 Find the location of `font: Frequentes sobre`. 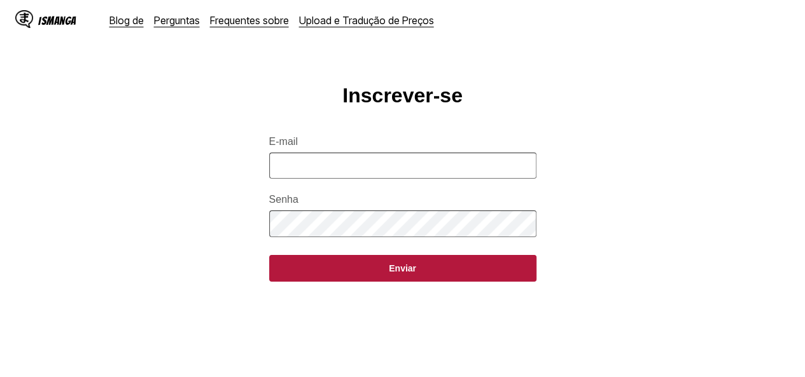

font: Frequentes sobre is located at coordinates (249, 20).